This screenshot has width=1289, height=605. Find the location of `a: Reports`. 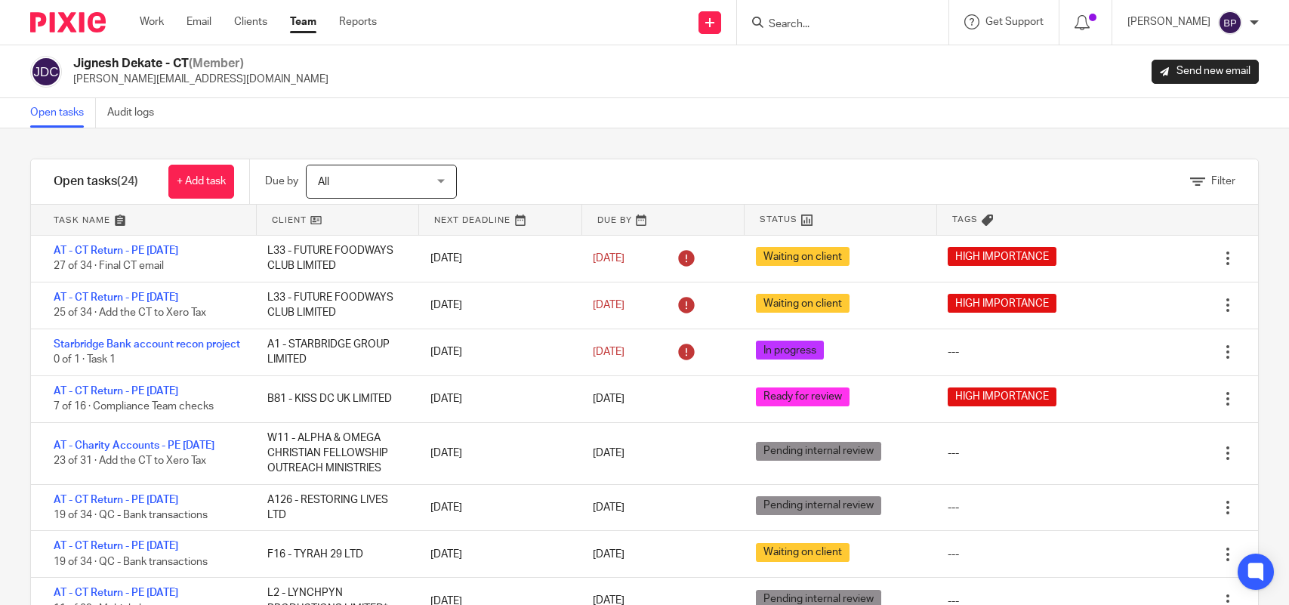

a: Reports is located at coordinates (358, 22).